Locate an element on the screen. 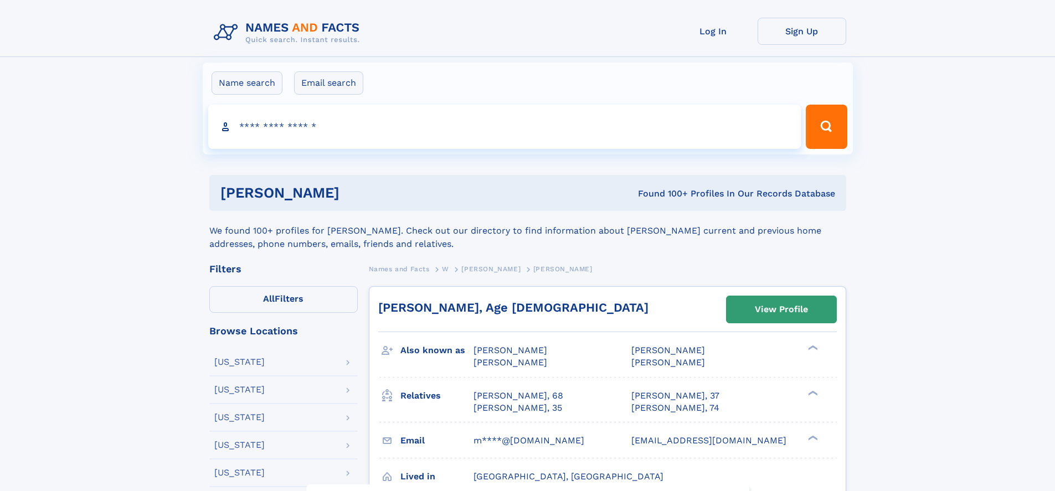  span: All is located at coordinates (269, 299).